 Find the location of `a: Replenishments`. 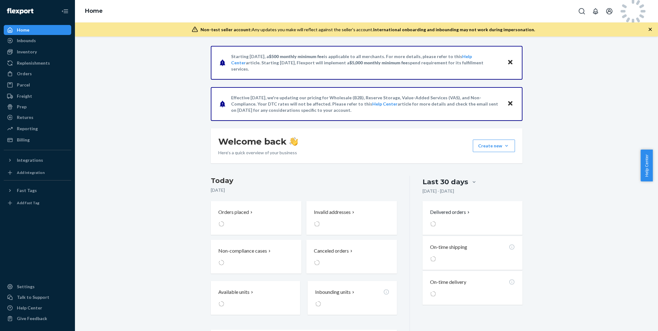

a: Replenishments is located at coordinates (37, 63).